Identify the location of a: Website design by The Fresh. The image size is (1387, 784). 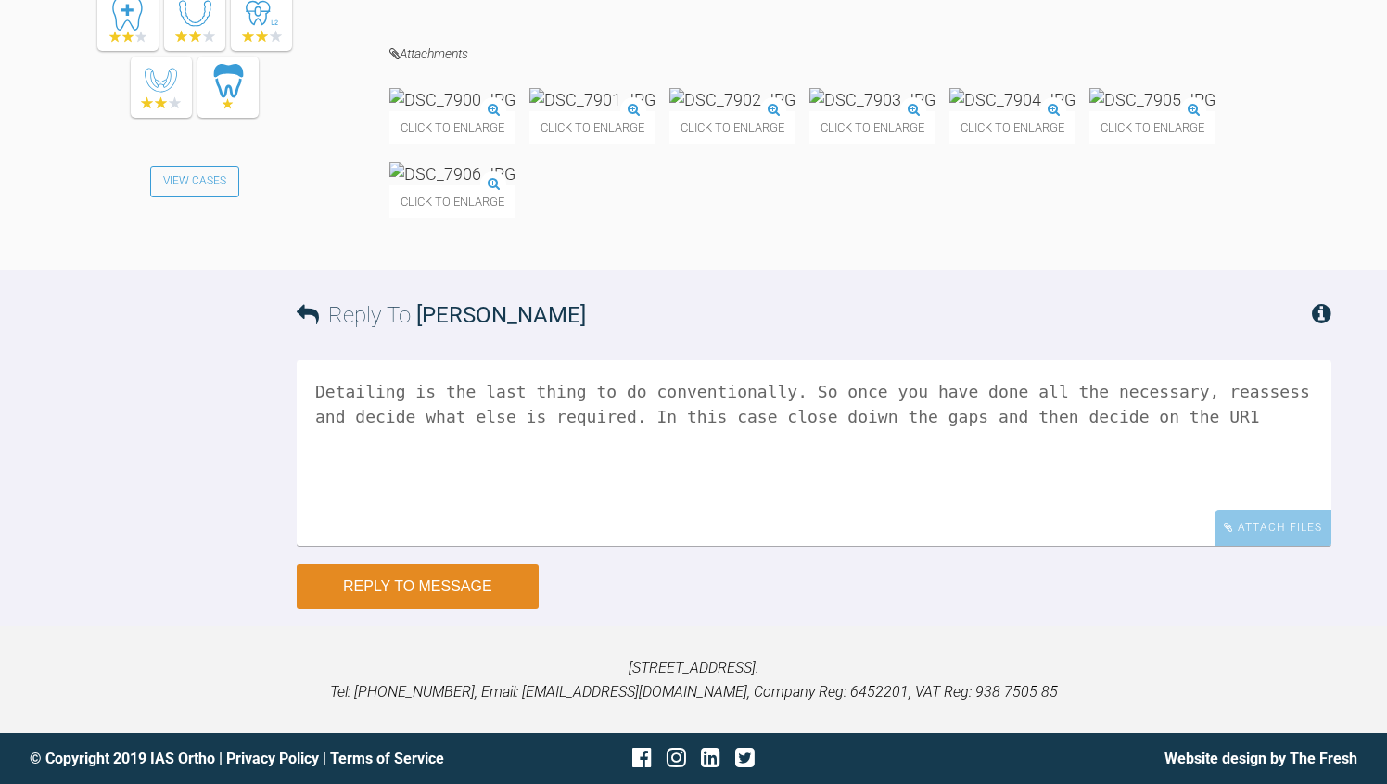
(1261, 758).